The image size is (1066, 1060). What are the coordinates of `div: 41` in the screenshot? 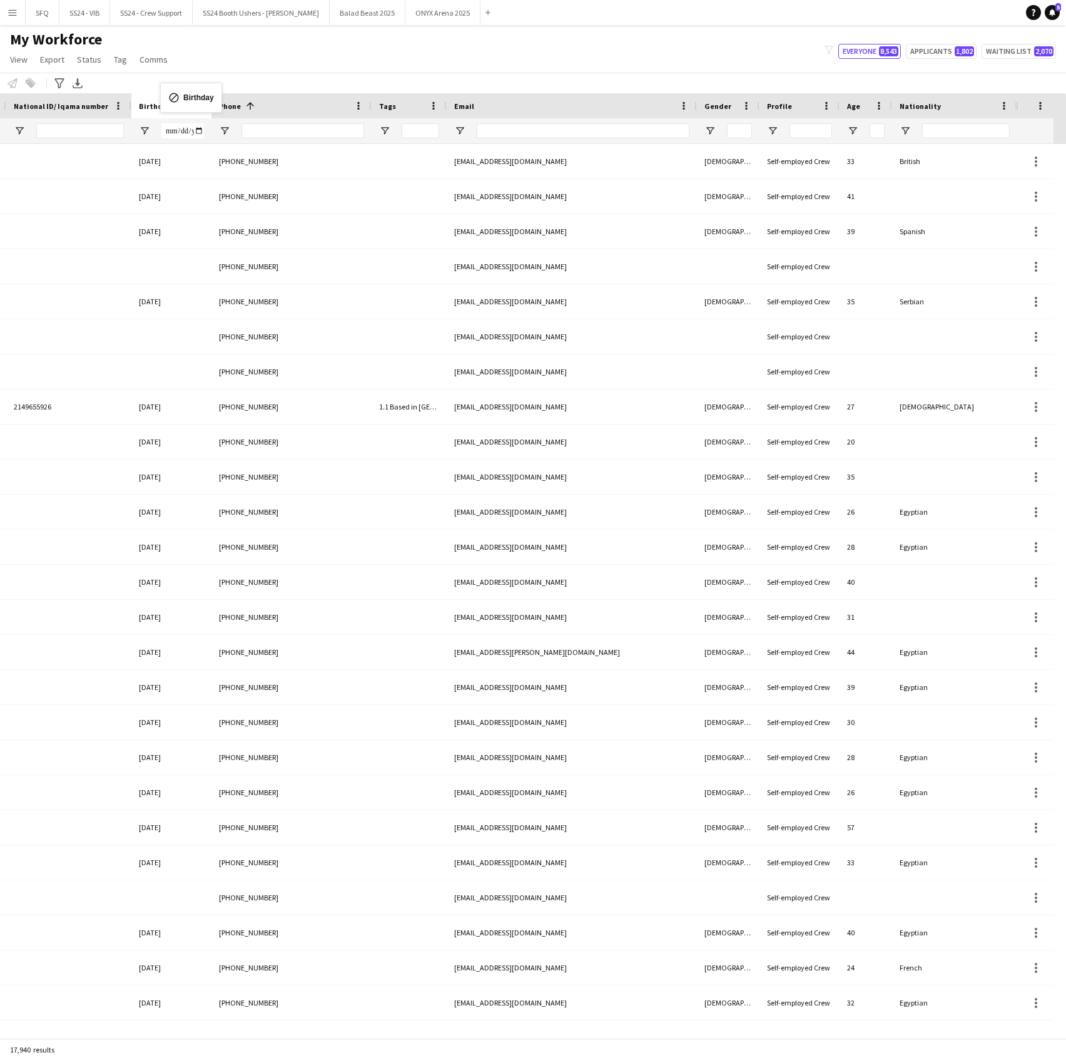 It's located at (866, 196).